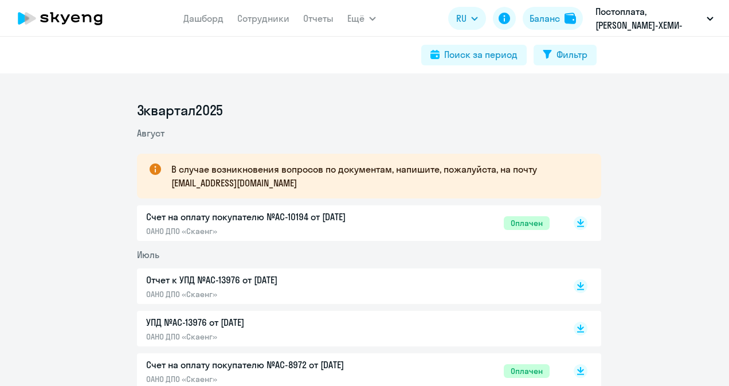 This screenshot has height=386, width=729. What do you see at coordinates (369, 110) in the screenshot?
I see `li: 3 квартал 2025` at bounding box center [369, 110].